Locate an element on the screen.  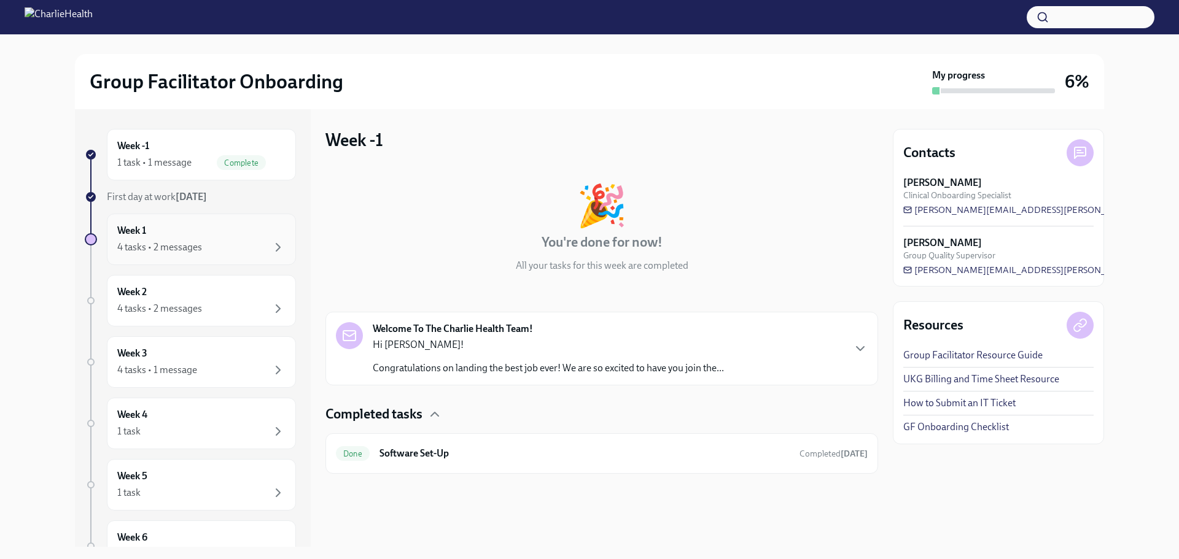
h6: Week 3 is located at coordinates (132, 354).